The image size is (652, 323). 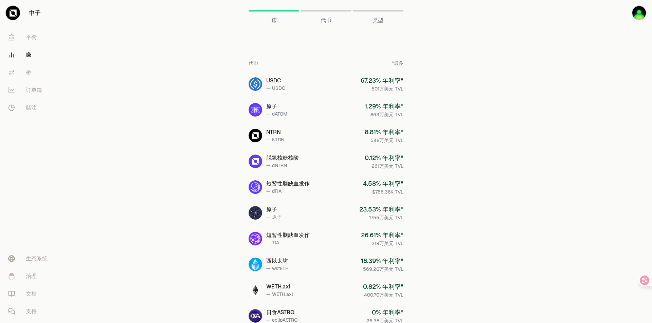 What do you see at coordinates (369, 287) in the screenshot?
I see `font: 0.82` at bounding box center [369, 287].